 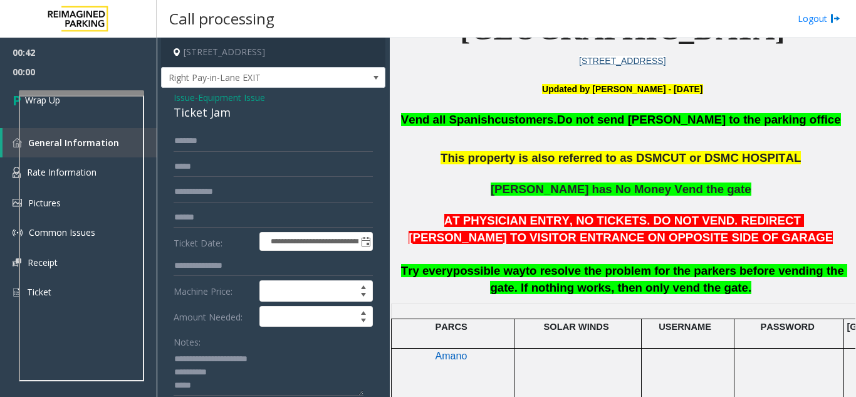 I want to click on span: SOLAR WINDS, so click(x=577, y=327).